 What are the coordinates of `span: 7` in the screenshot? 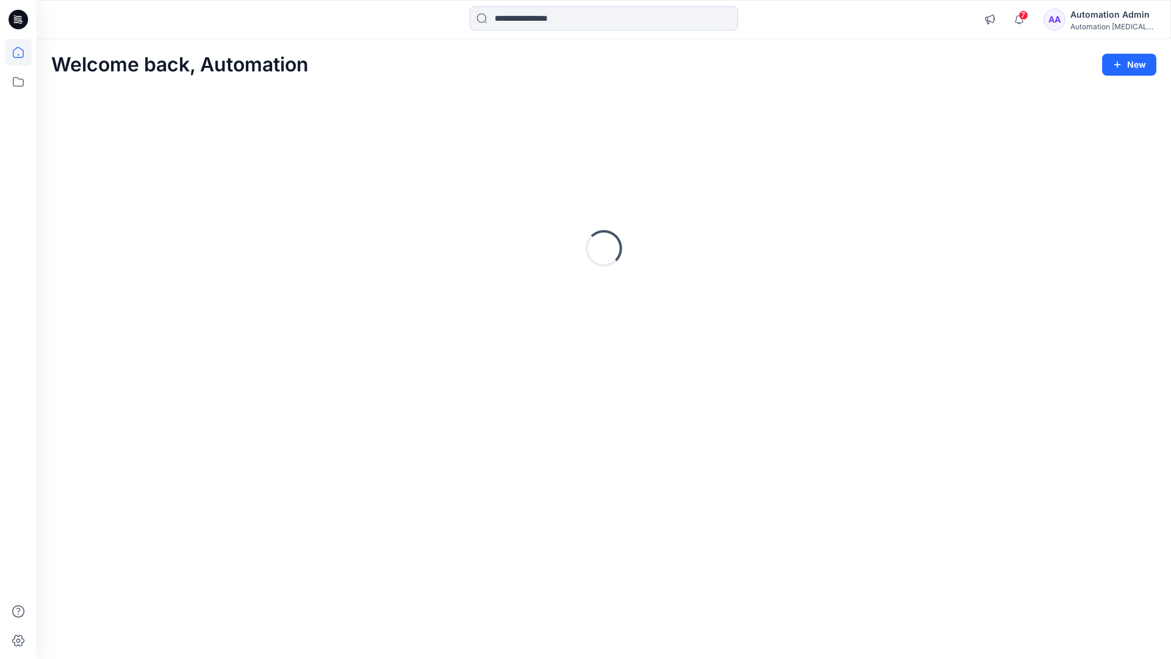 It's located at (1024, 15).